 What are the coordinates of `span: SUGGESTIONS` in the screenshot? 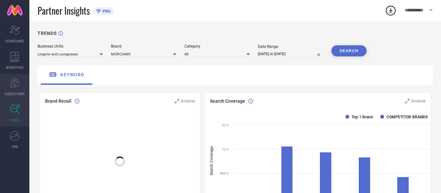 It's located at (15, 94).